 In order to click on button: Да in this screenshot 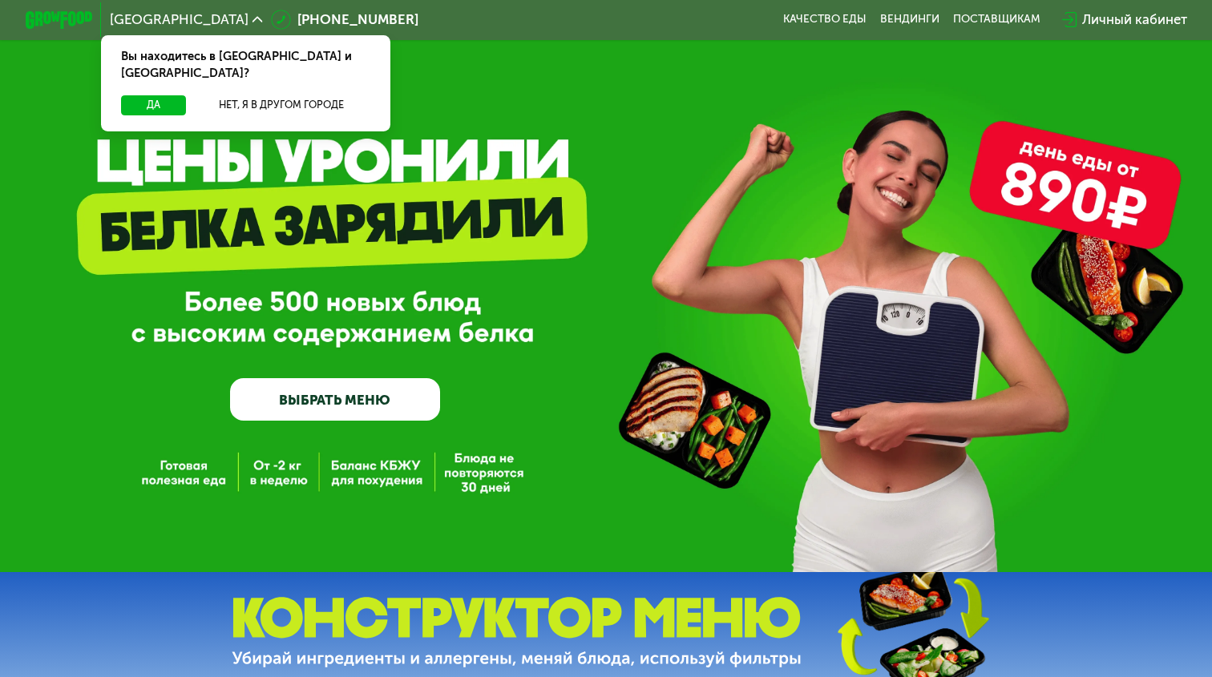, I will do `click(153, 105)`.